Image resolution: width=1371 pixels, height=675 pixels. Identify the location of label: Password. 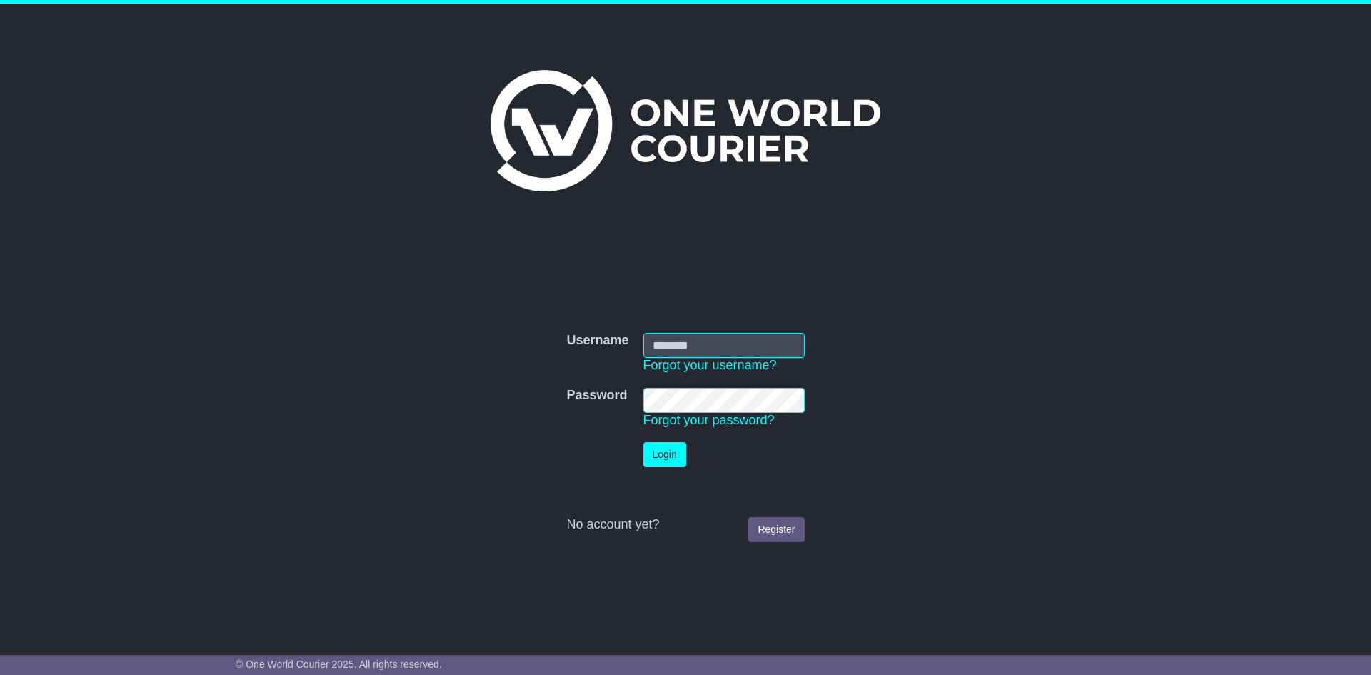
(596, 396).